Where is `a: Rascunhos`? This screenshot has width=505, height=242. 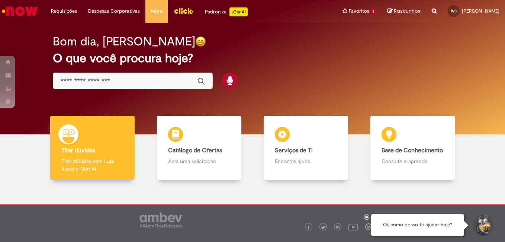 a: Rascunhos is located at coordinates (404, 11).